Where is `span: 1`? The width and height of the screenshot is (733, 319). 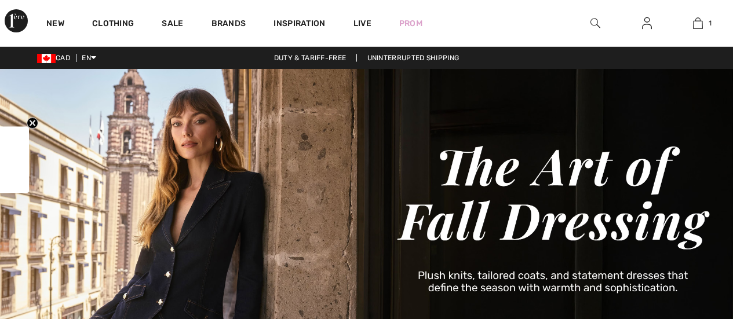
span: 1 is located at coordinates (710, 23).